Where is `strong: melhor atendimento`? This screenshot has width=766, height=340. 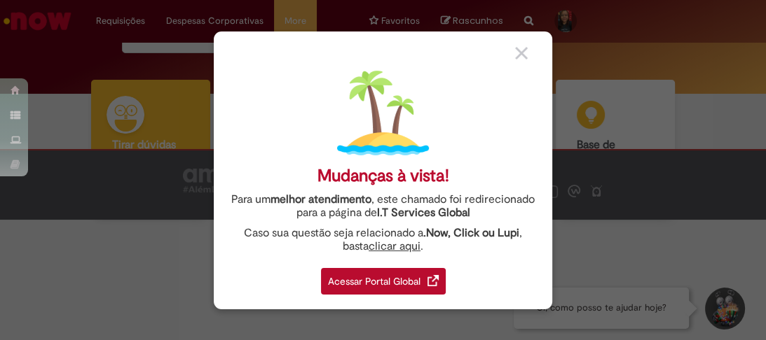
strong: melhor atendimento is located at coordinates (321, 200).